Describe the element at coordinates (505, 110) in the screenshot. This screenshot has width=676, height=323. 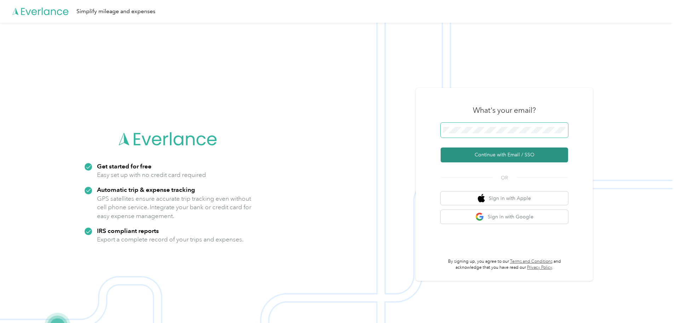
I see `h3: What's your email?` at that location.